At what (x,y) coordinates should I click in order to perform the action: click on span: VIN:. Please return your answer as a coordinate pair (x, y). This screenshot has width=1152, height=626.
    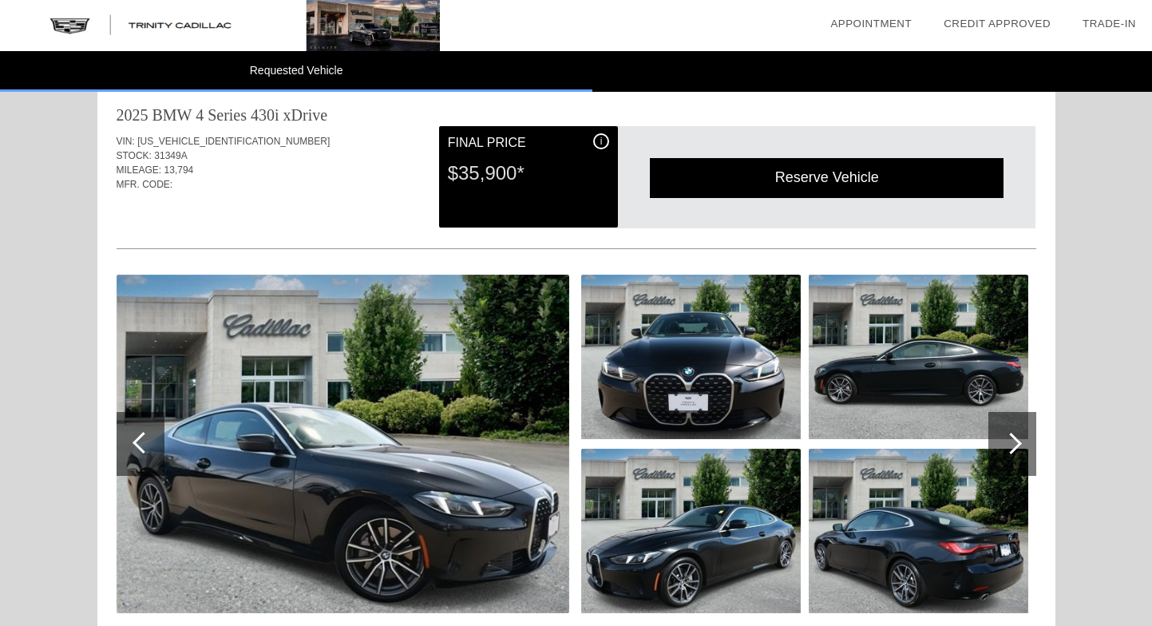
    Looking at the image, I should click on (125, 141).